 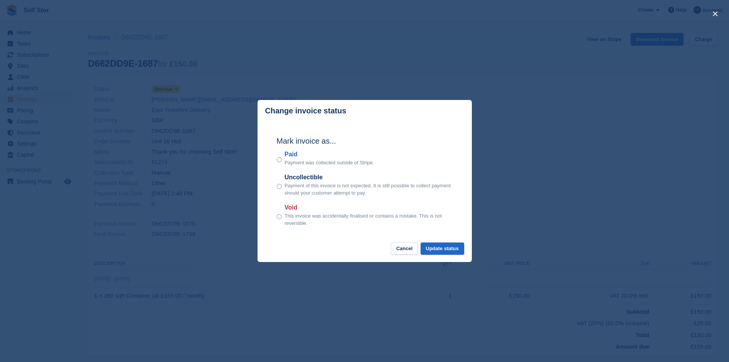 What do you see at coordinates (330, 154) in the screenshot?
I see `label: Paid` at bounding box center [330, 154].